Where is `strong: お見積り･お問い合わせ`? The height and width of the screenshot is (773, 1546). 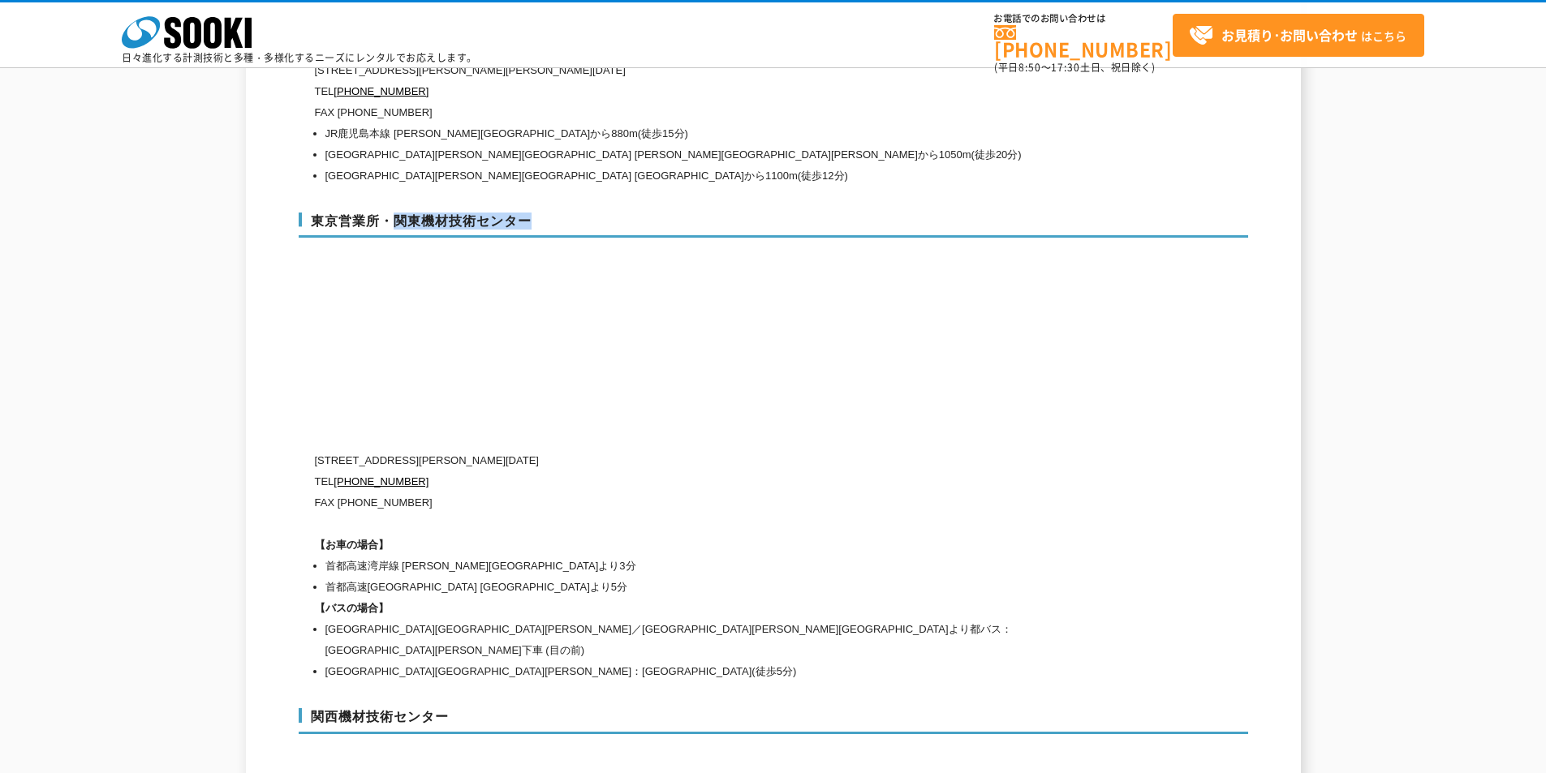
strong: お見積り･お問い合わせ is located at coordinates (1289, 35).